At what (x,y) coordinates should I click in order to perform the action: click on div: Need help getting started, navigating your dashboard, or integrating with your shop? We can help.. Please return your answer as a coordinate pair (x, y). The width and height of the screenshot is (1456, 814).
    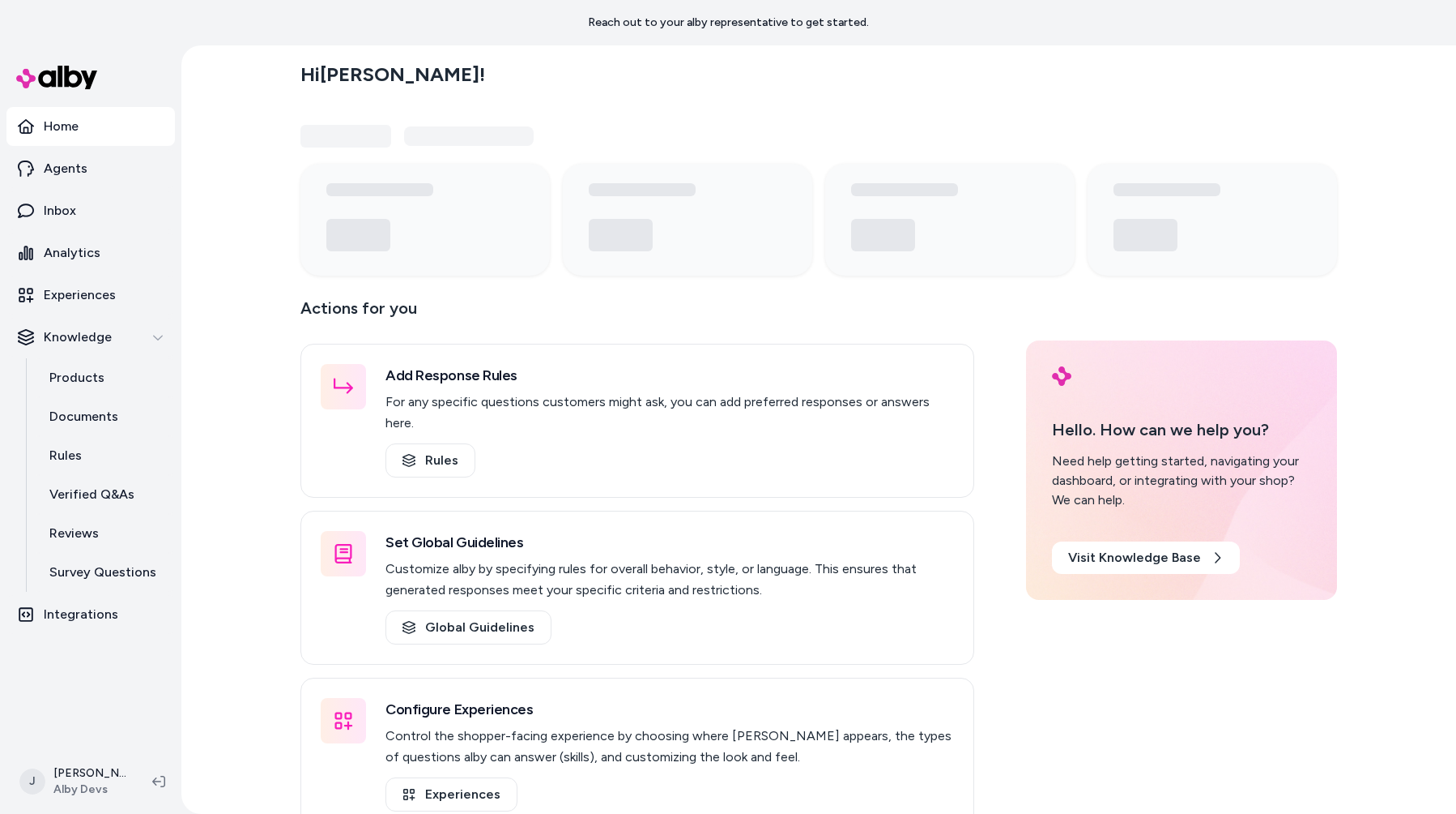
    Looking at the image, I should click on (1182, 480).